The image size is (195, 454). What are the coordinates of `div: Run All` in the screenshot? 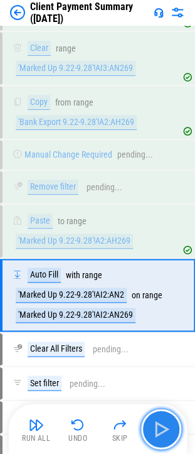 It's located at (36, 438).